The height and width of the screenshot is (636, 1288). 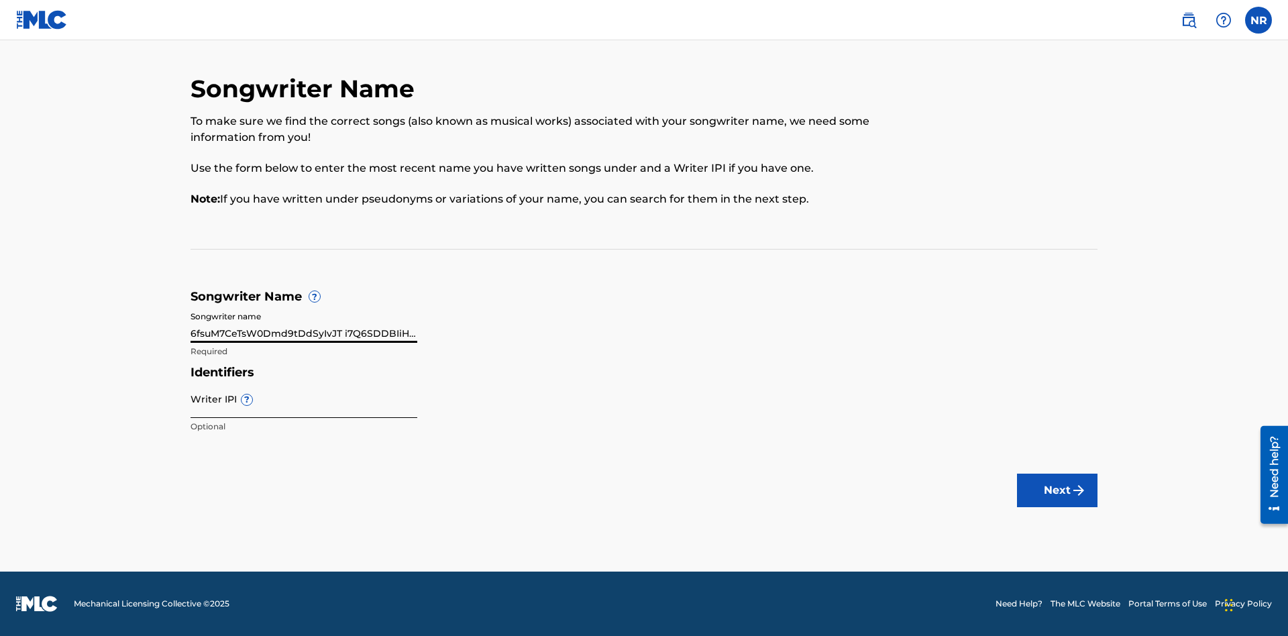 I want to click on h5: Identifiers, so click(x=644, y=372).